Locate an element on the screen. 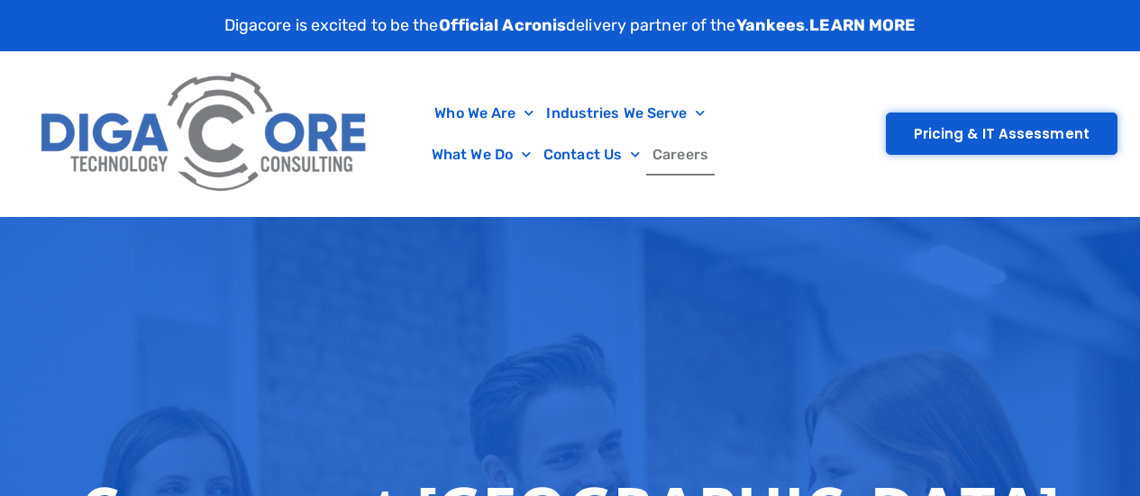 This screenshot has height=496, width=1140. a: Pricing & IT Assessment is located at coordinates (1001, 133).